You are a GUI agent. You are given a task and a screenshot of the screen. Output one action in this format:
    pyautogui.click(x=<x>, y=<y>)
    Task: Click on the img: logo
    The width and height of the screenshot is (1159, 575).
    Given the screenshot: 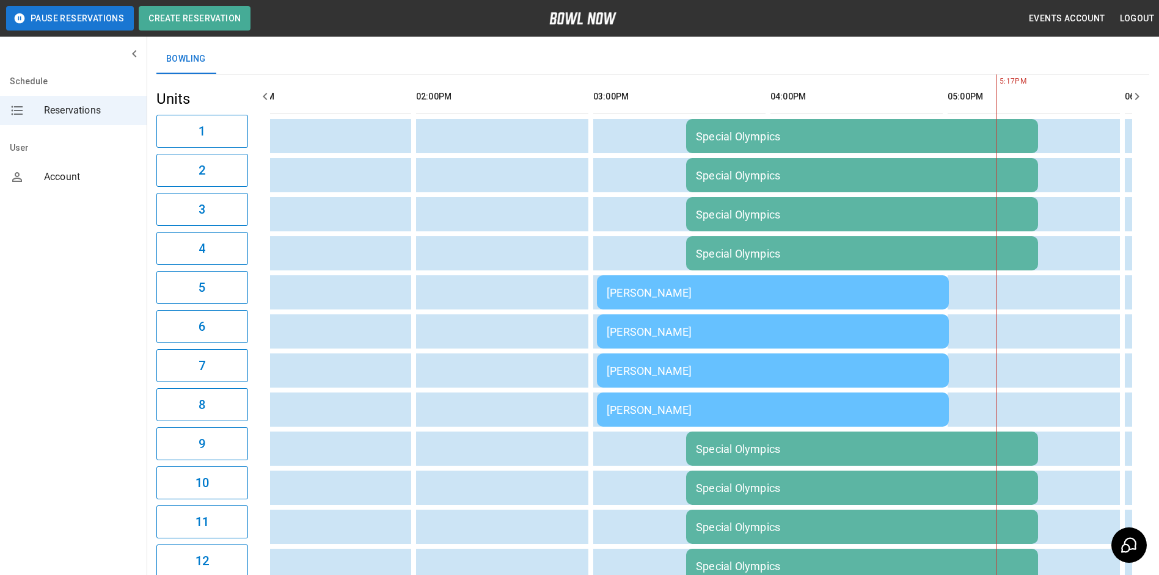 What is the action you would take?
    pyautogui.click(x=583, y=18)
    